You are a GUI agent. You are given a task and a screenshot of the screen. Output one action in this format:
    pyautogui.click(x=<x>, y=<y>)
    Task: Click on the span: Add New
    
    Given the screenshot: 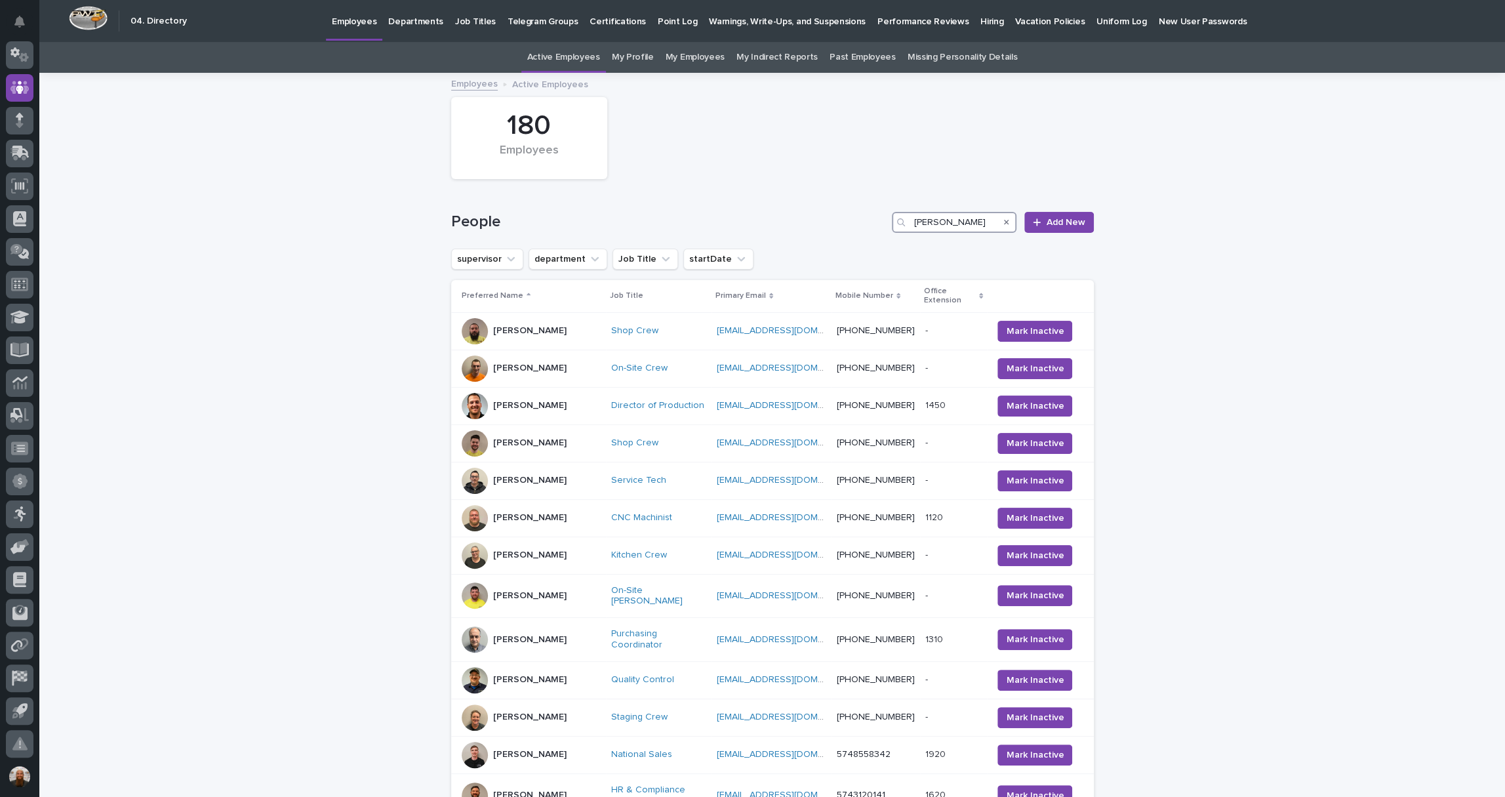 What is the action you would take?
    pyautogui.click(x=1066, y=222)
    